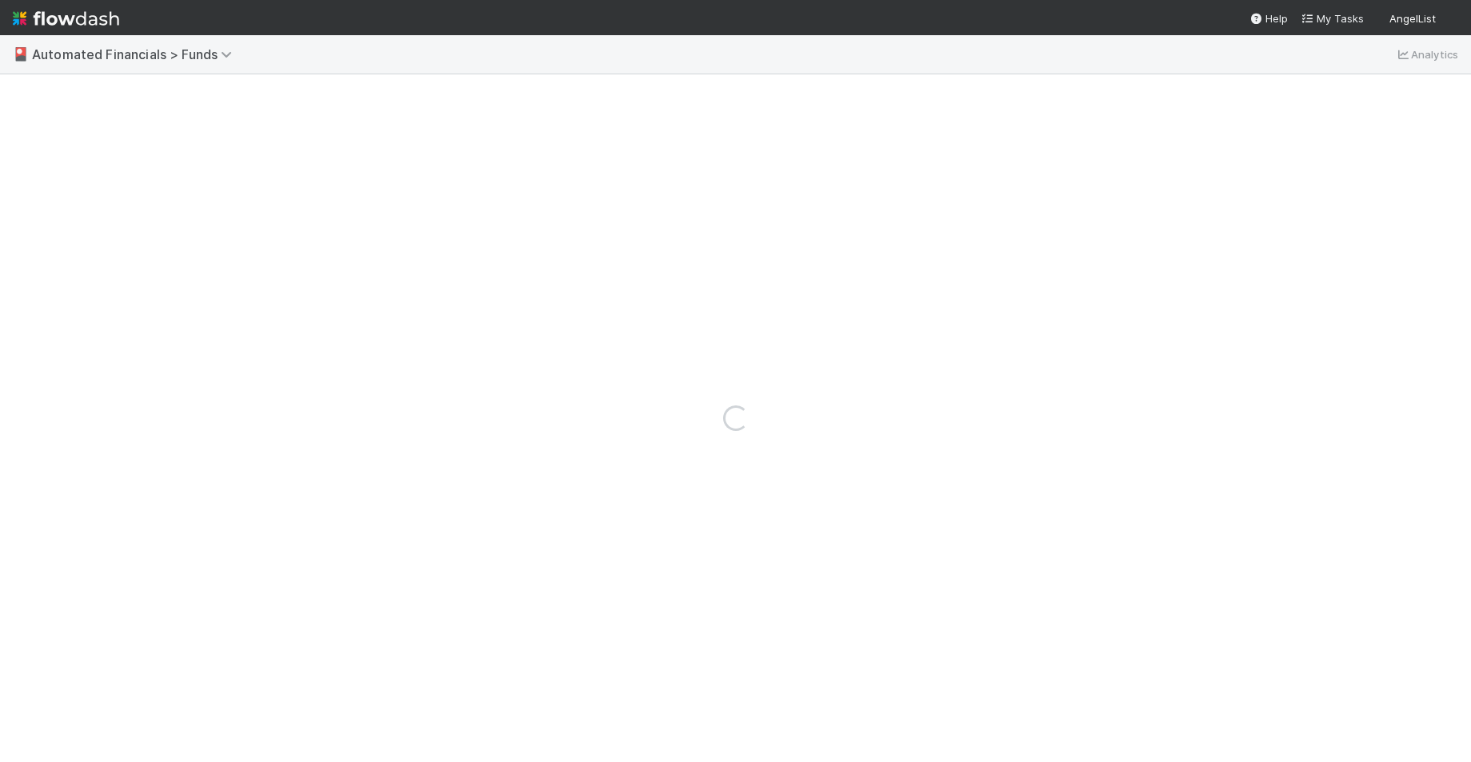 This screenshot has width=1471, height=762. I want to click on a: My Tasks, so click(1332, 18).